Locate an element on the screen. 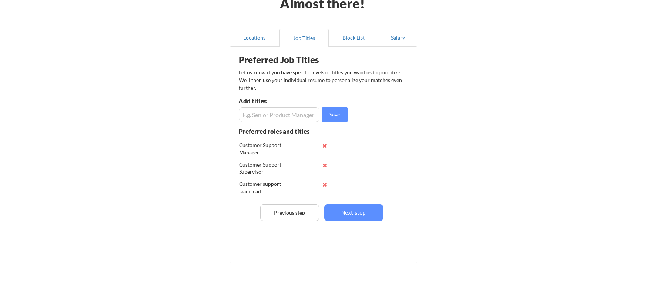 The image size is (646, 300). input: E.g. Senior Product Manager is located at coordinates (279, 115).